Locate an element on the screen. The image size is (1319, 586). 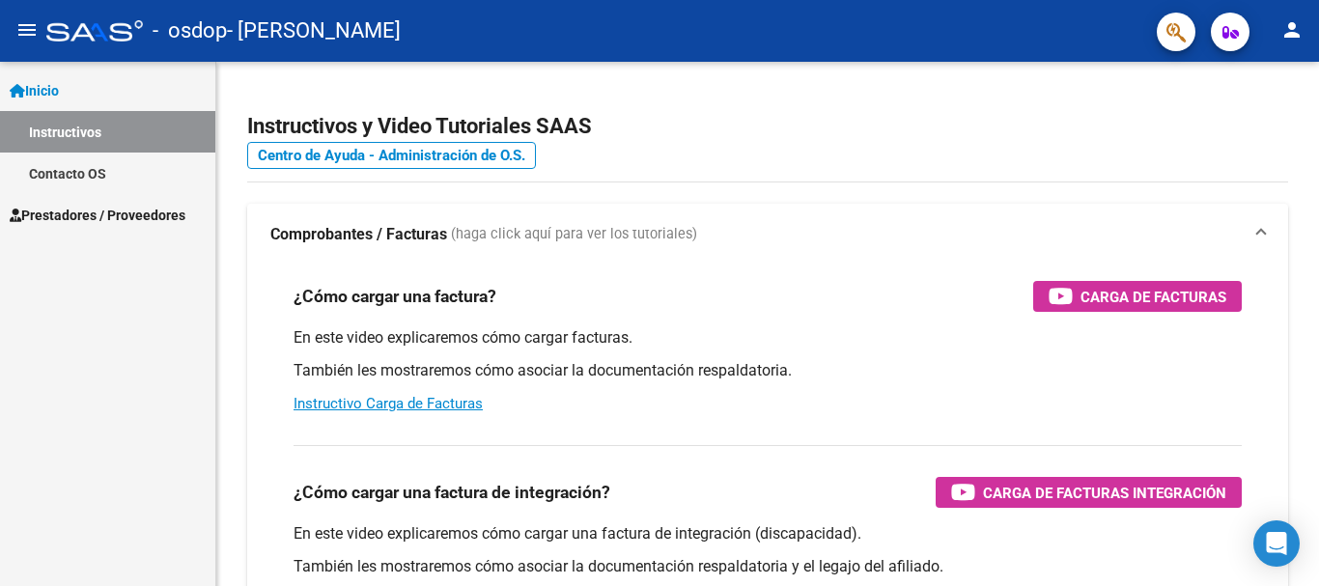
span: (haga click aquí para ver los tutoriales) is located at coordinates (574, 235).